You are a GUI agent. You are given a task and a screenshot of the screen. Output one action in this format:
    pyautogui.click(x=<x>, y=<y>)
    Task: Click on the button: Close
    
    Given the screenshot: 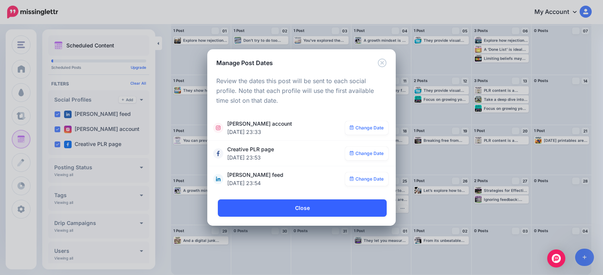 What is the action you would take?
    pyautogui.click(x=382, y=63)
    